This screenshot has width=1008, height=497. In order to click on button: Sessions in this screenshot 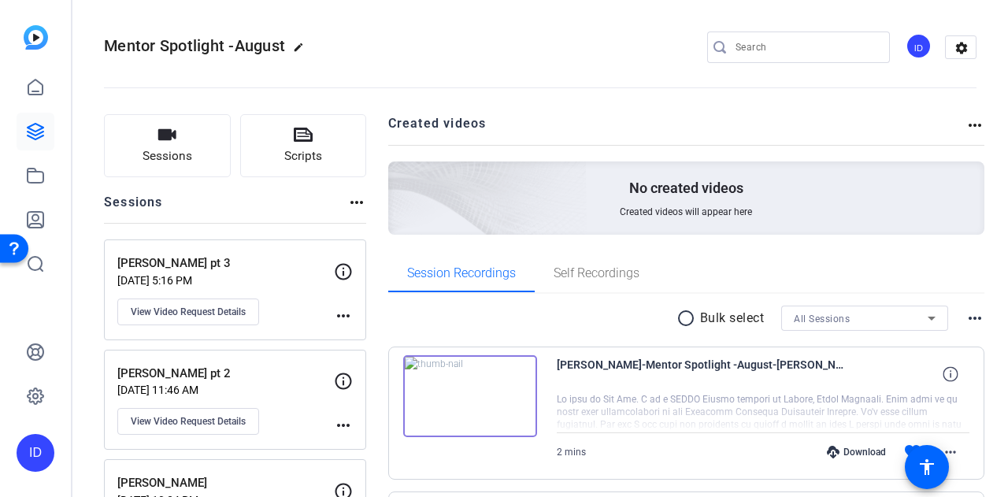, I will do `click(167, 146)`.